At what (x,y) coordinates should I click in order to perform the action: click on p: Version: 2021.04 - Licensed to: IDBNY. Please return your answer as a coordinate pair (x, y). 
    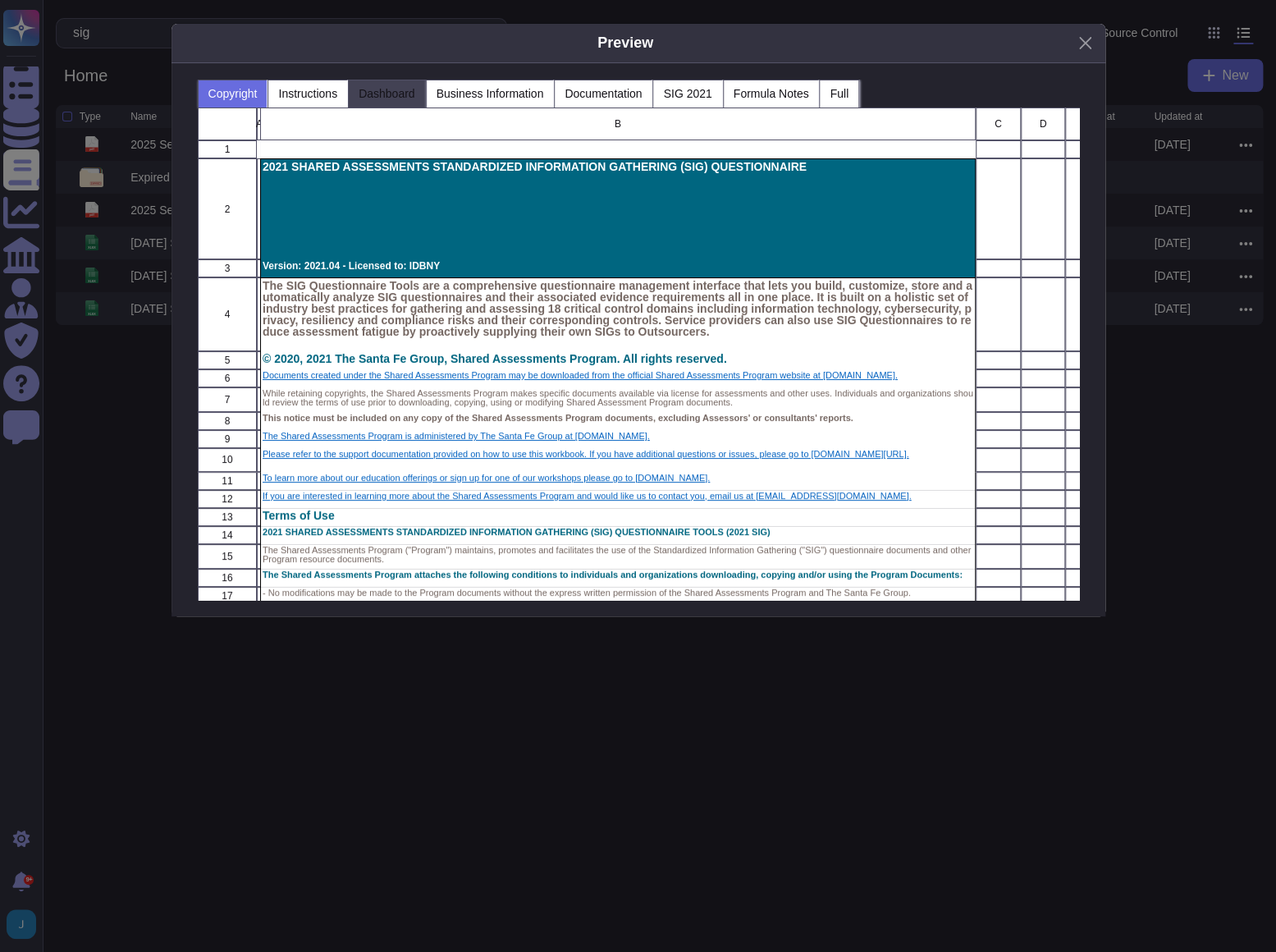
    Looking at the image, I should click on (618, 266).